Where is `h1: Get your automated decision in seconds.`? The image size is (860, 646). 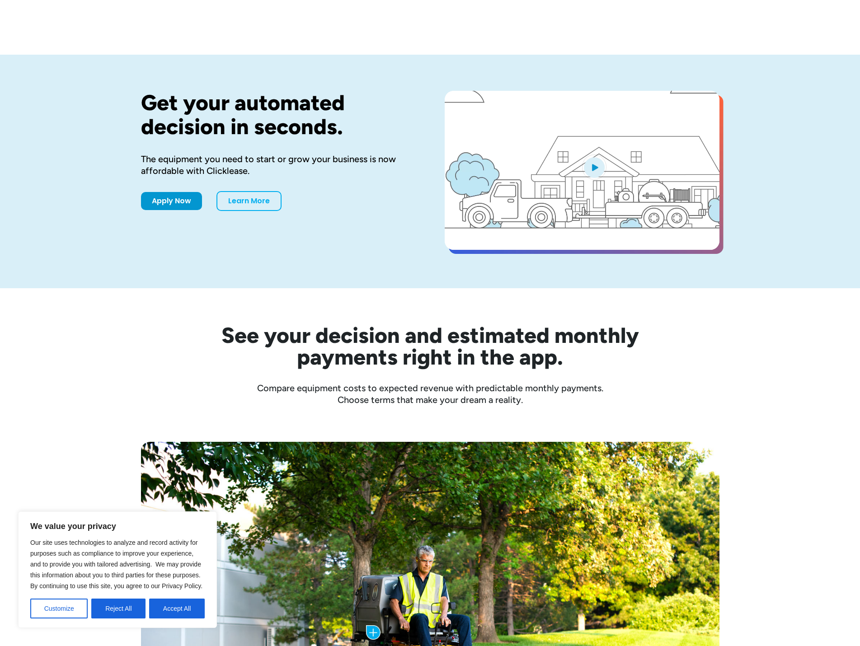
h1: Get your automated decision in seconds. is located at coordinates (278, 115).